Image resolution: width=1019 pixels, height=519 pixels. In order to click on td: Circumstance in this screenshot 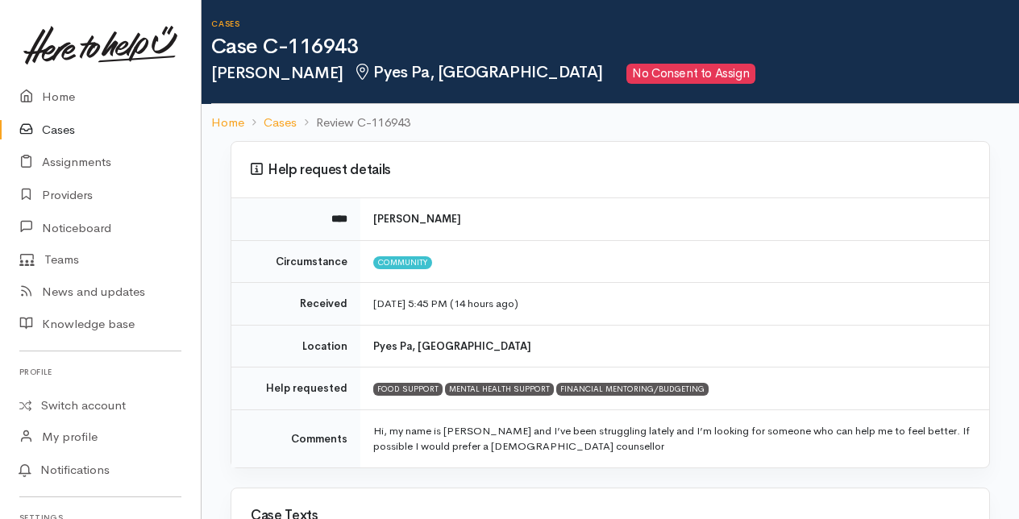, I will do `click(296, 261)`.